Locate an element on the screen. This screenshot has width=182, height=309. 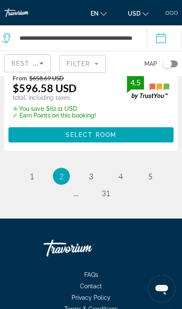
span: 31 is located at coordinates (106, 193).